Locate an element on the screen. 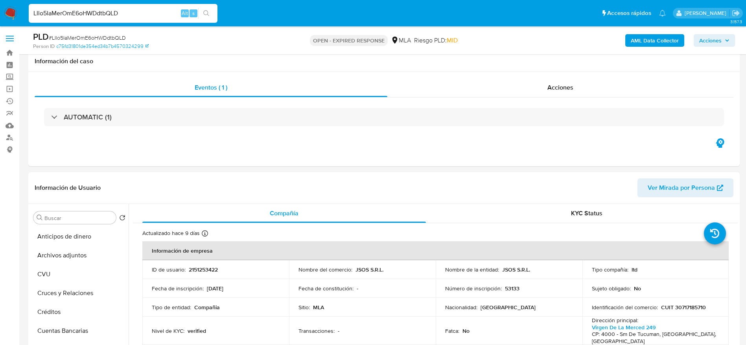  input: Buscar usuario o caso... is located at coordinates (123, 13).